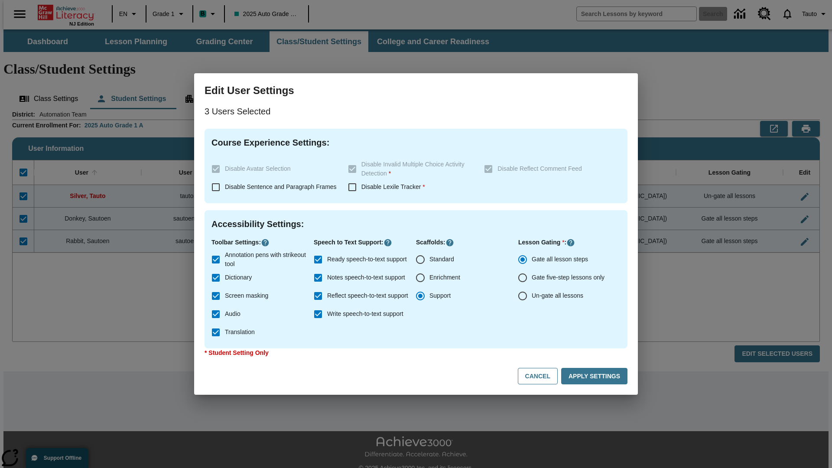 This screenshot has width=832, height=468. What do you see at coordinates (539, 169) in the screenshot?
I see `span: Disable Reflect Comment Feed` at bounding box center [539, 169].